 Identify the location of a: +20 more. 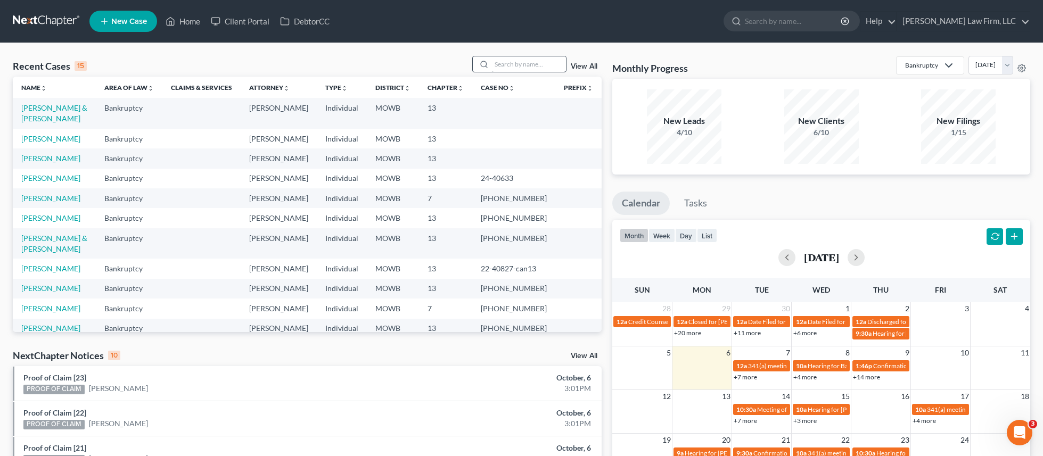
(688, 333).